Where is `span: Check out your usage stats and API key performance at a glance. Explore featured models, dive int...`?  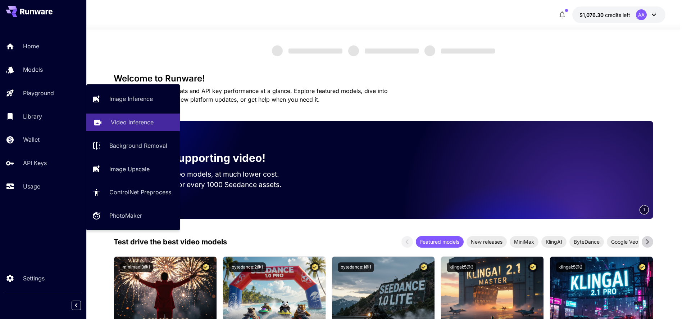
span: Check out your usage stats and API key performance at a glance. Explore featured models, dive int... is located at coordinates (251, 95).